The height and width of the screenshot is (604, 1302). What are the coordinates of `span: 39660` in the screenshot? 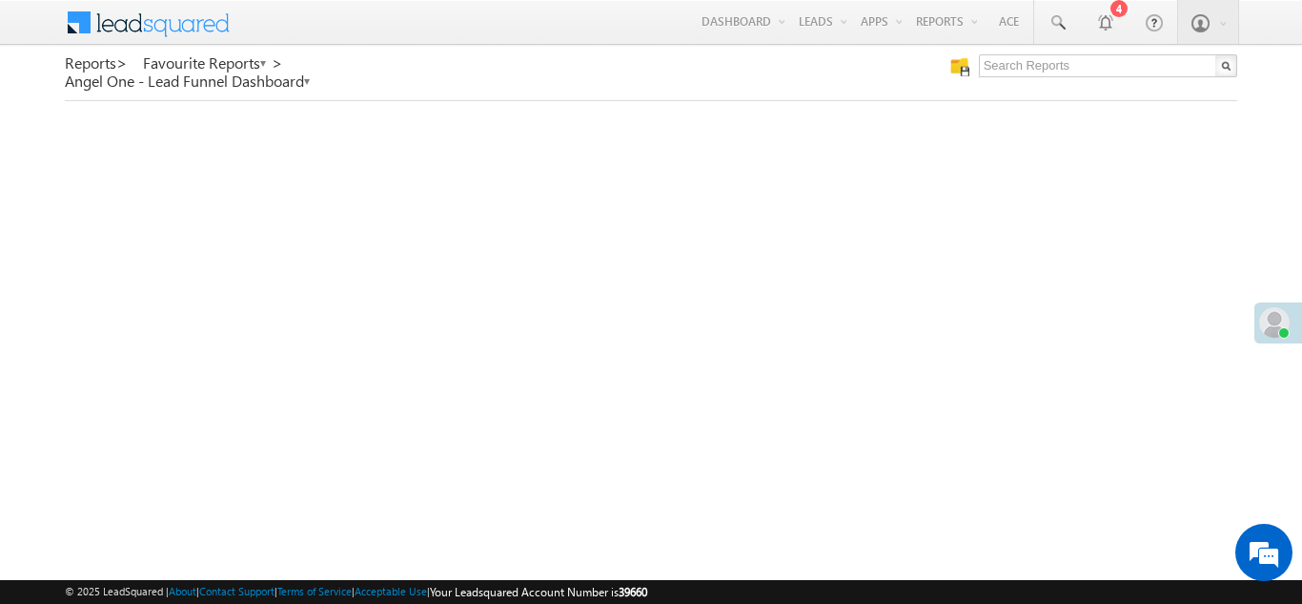 It's located at (633, 591).